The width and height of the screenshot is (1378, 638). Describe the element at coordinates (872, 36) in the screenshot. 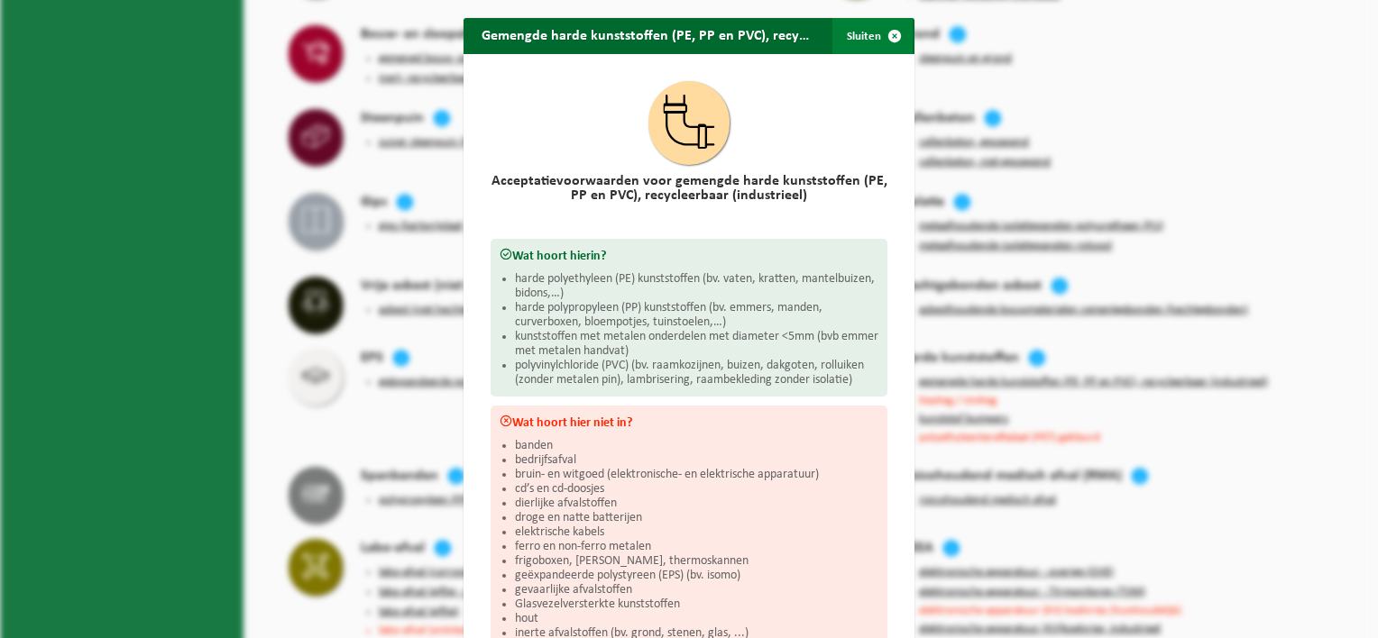

I see `button: Sluiten` at that location.